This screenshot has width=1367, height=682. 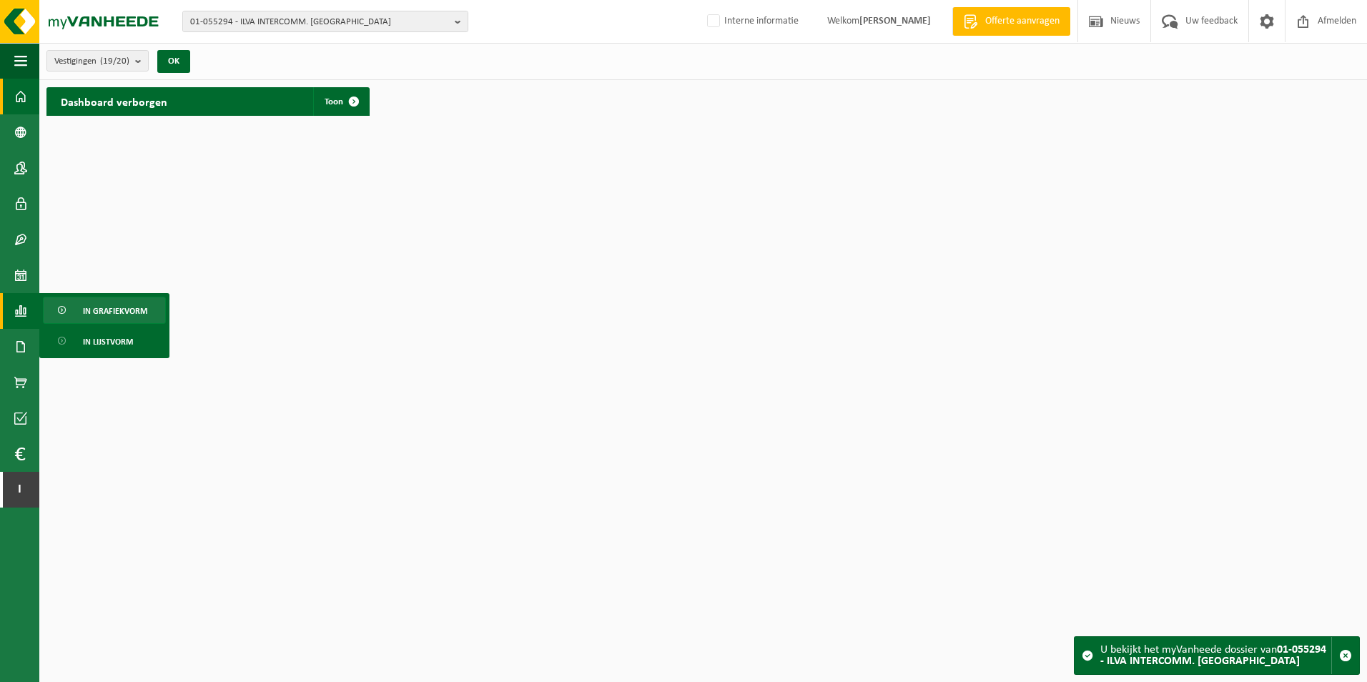 What do you see at coordinates (1022, 21) in the screenshot?
I see `span: Offerte aanvragen` at bounding box center [1022, 21].